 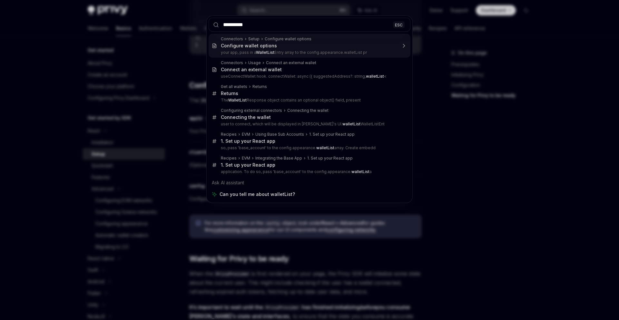 I want to click on div: Get all wallets, so click(x=234, y=87).